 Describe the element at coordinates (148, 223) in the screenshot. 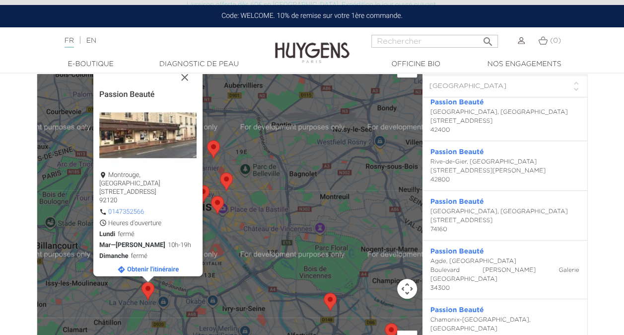

I see `div: Heures d'ouverture` at that location.